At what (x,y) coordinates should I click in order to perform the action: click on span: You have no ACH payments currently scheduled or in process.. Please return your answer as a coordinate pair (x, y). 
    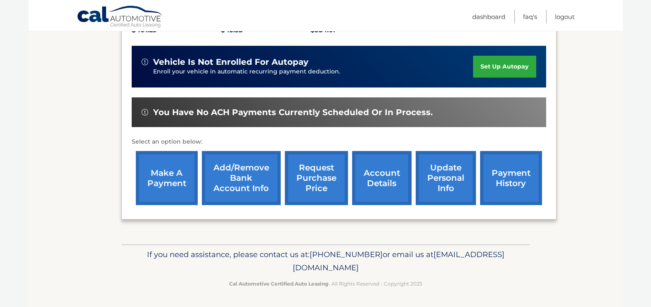
    Looking at the image, I should click on (292, 112).